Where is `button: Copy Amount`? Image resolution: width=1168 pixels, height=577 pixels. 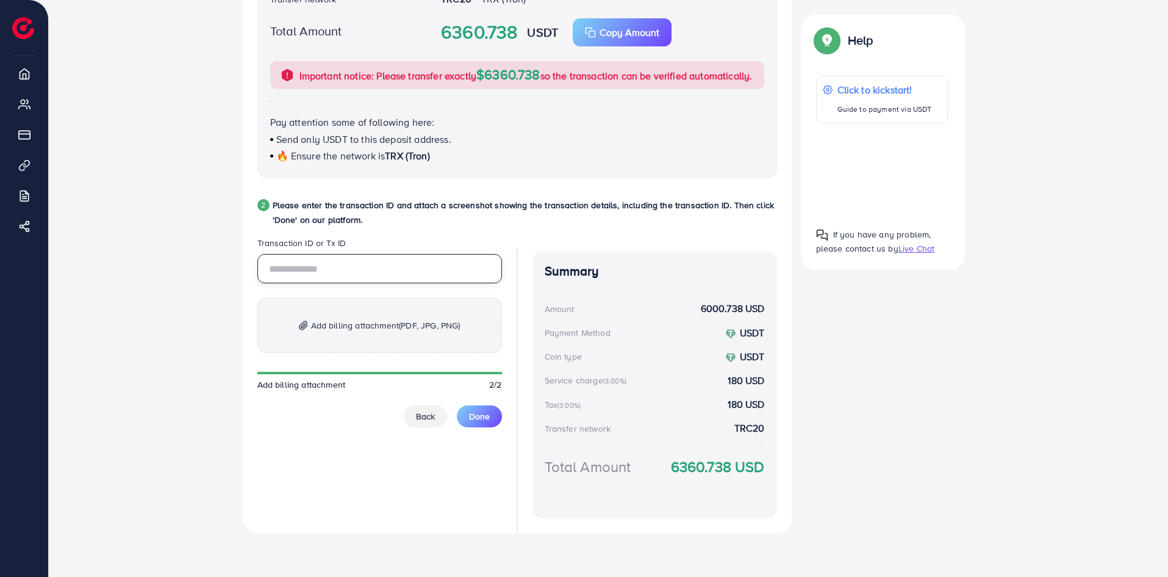 button: Copy Amount is located at coordinates (622, 32).